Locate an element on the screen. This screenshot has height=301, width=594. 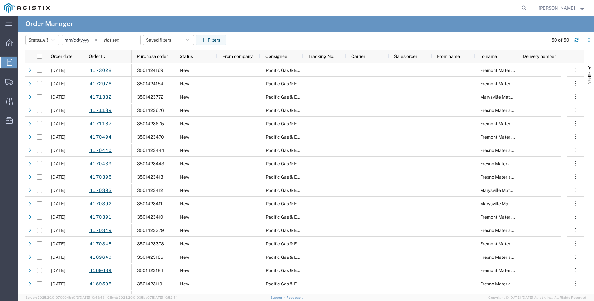
span: Order date is located at coordinates (62, 56).